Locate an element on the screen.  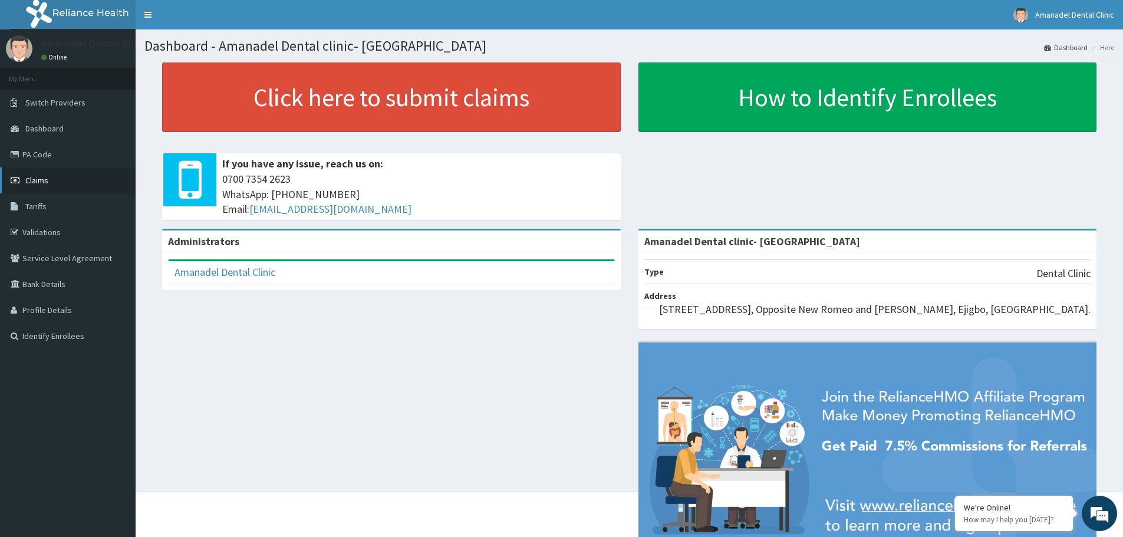
span: Switch Providers is located at coordinates (55, 103).